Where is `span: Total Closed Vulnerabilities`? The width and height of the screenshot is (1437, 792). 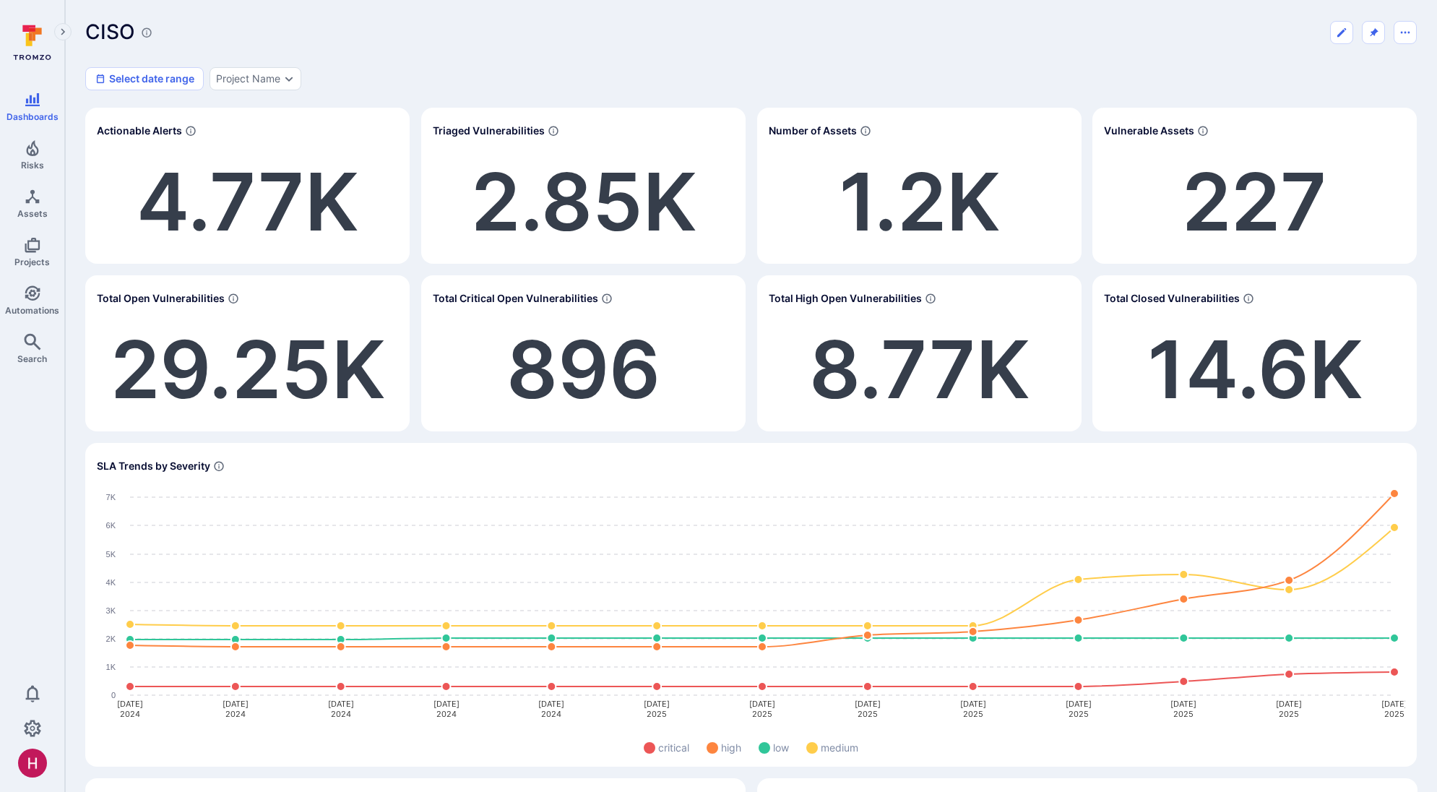
span: Total Closed Vulnerabilities is located at coordinates (1172, 298).